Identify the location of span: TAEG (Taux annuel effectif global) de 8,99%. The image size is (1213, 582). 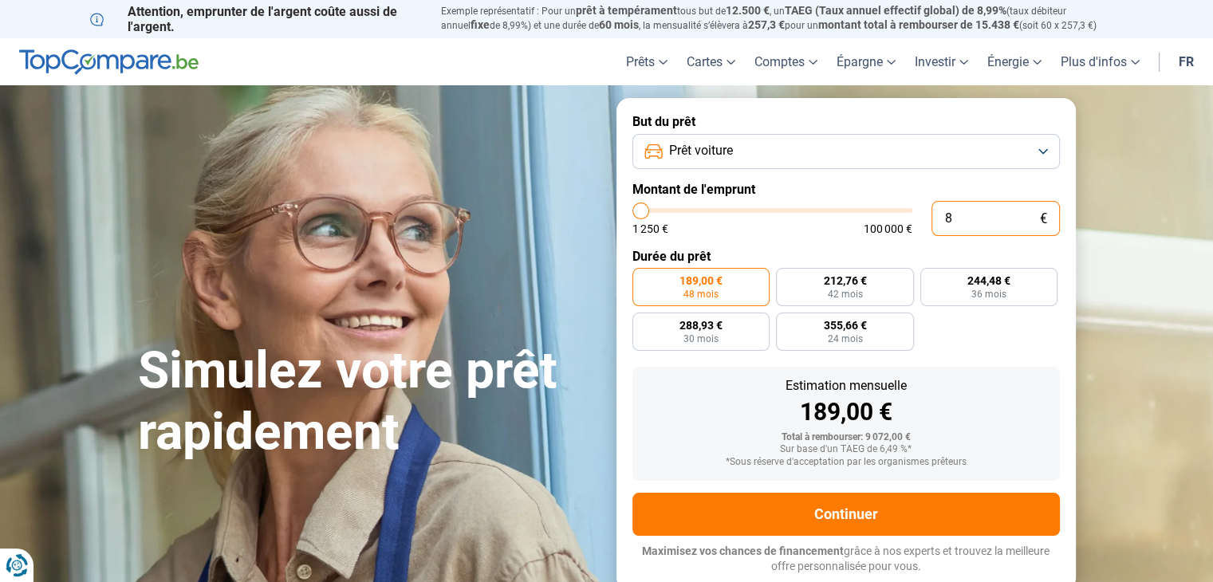
(895, 10).